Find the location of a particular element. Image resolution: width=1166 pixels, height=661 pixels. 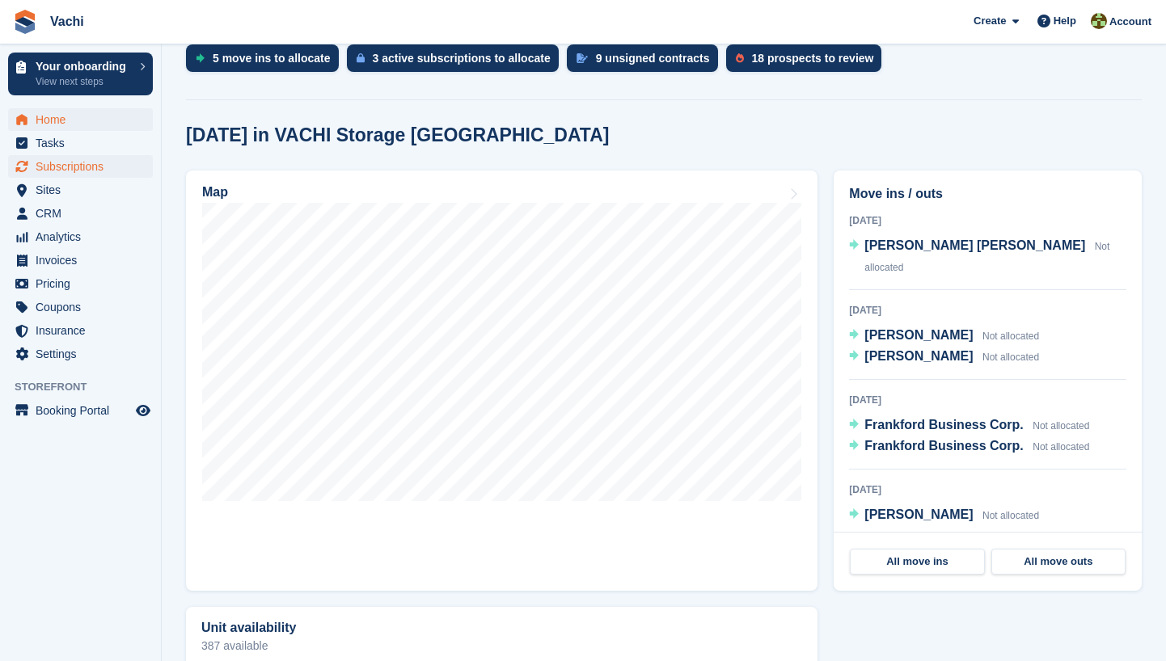

span: CRM is located at coordinates (84, 213).